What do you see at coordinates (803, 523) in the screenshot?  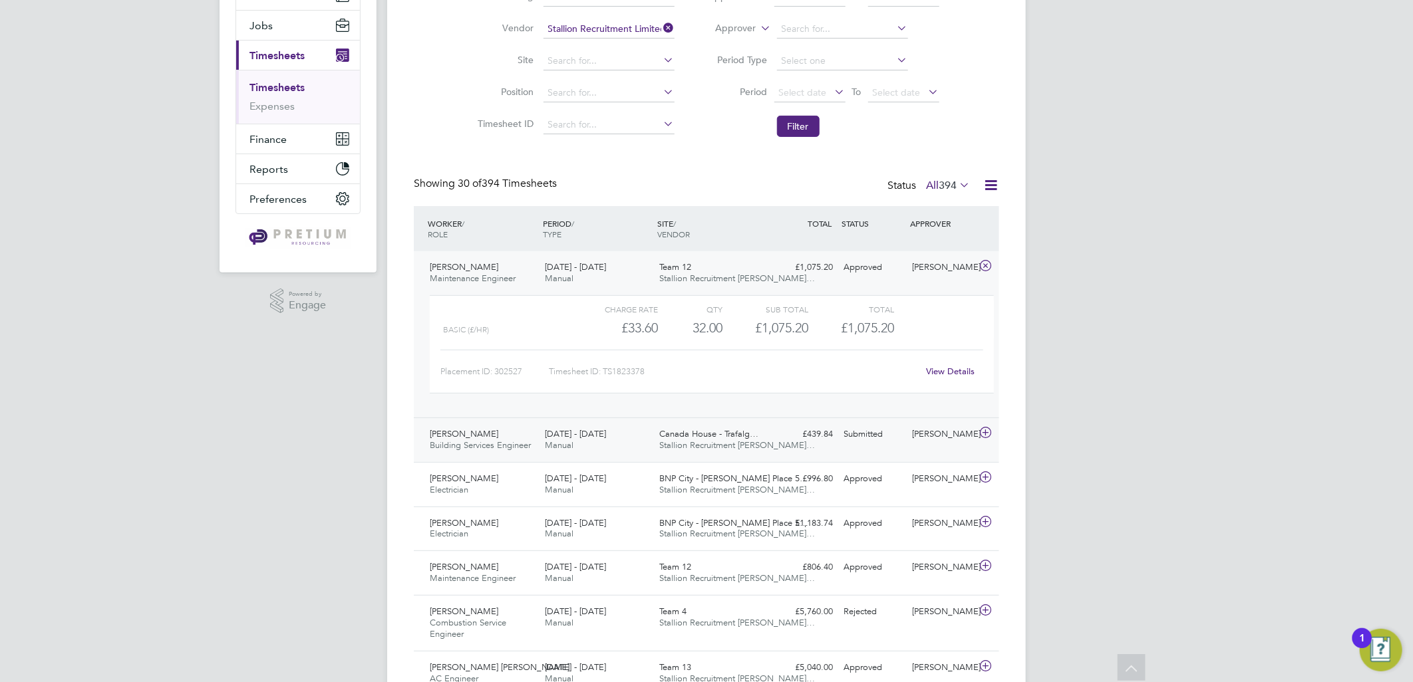 I see `div: £1,183.74` at bounding box center [803, 523].